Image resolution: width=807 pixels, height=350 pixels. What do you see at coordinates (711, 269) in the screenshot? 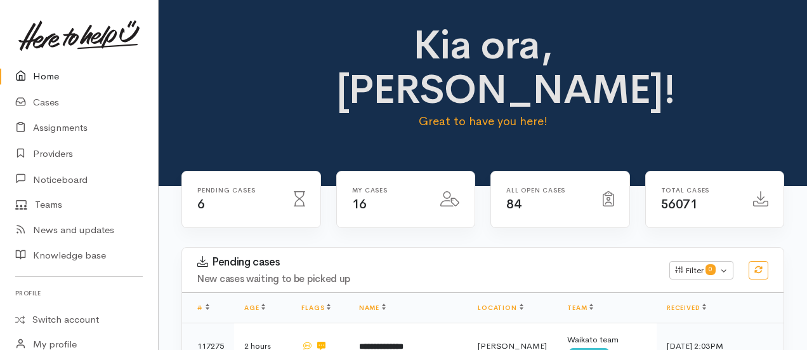
I see `span: 0` at bounding box center [711, 269].